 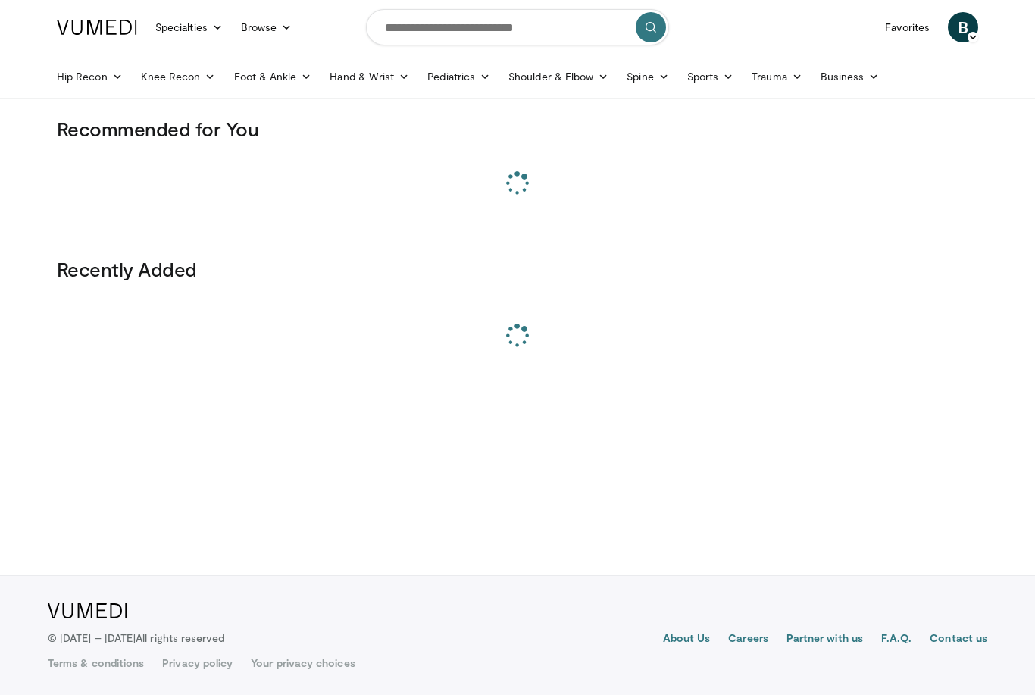 I want to click on h3: Recently Added, so click(x=518, y=269).